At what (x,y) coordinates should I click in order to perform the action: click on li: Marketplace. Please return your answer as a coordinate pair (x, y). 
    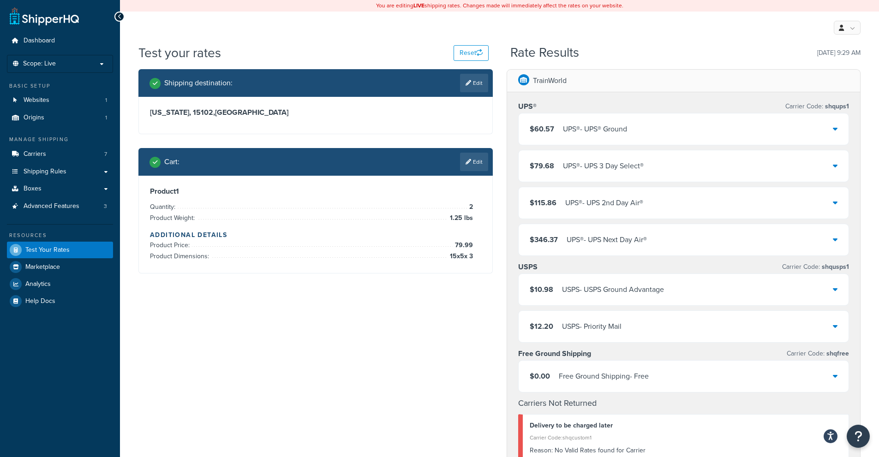
    Looking at the image, I should click on (60, 267).